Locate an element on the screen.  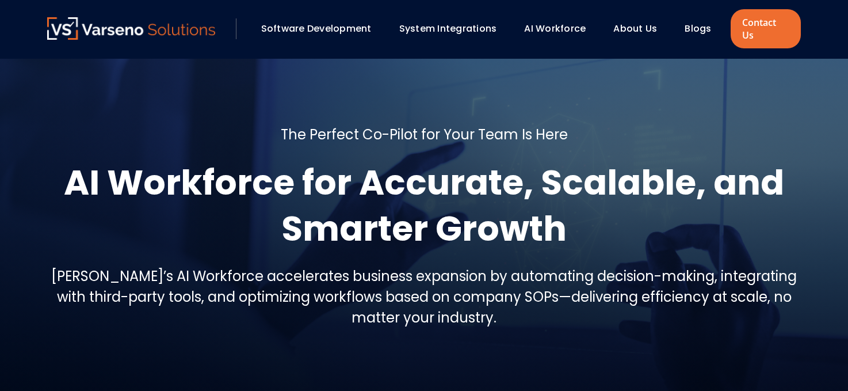
a: Varseno Solutions – Product Engineering & IT Services is located at coordinates (131, 29).